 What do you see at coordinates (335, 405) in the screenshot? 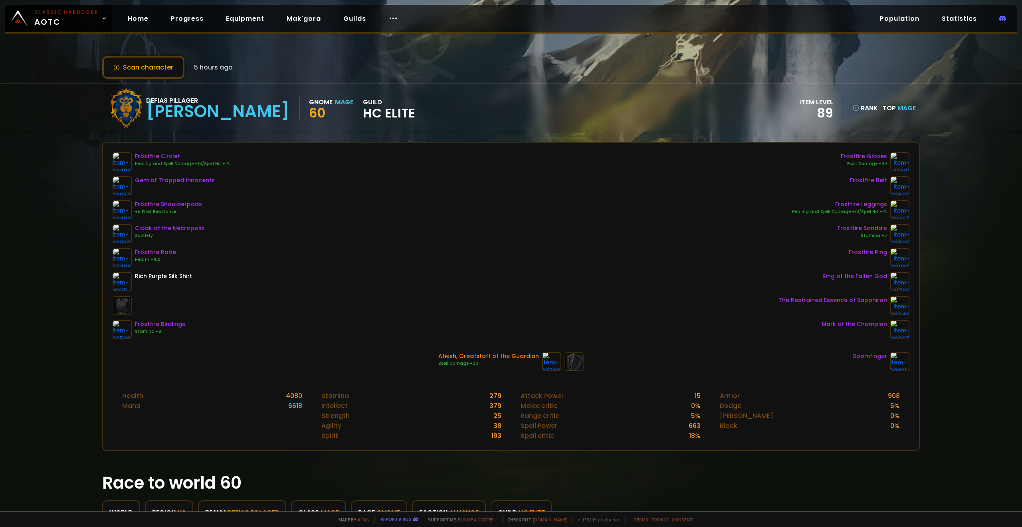
I see `div: Intellect` at bounding box center [335, 405].